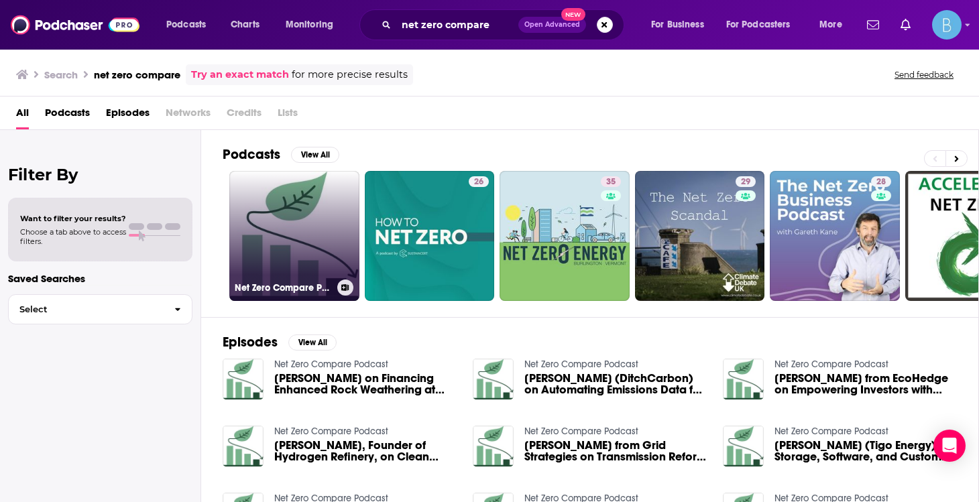  What do you see at coordinates (677, 25) in the screenshot?
I see `span: For Business` at bounding box center [677, 25].